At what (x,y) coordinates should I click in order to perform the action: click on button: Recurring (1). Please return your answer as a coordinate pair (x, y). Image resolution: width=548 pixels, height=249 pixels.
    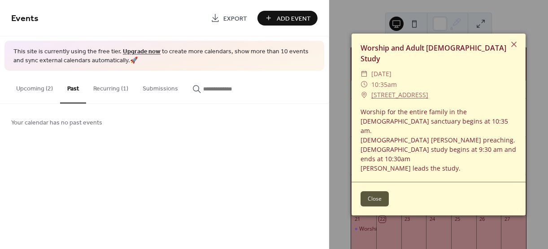
    Looking at the image, I should click on (111, 87).